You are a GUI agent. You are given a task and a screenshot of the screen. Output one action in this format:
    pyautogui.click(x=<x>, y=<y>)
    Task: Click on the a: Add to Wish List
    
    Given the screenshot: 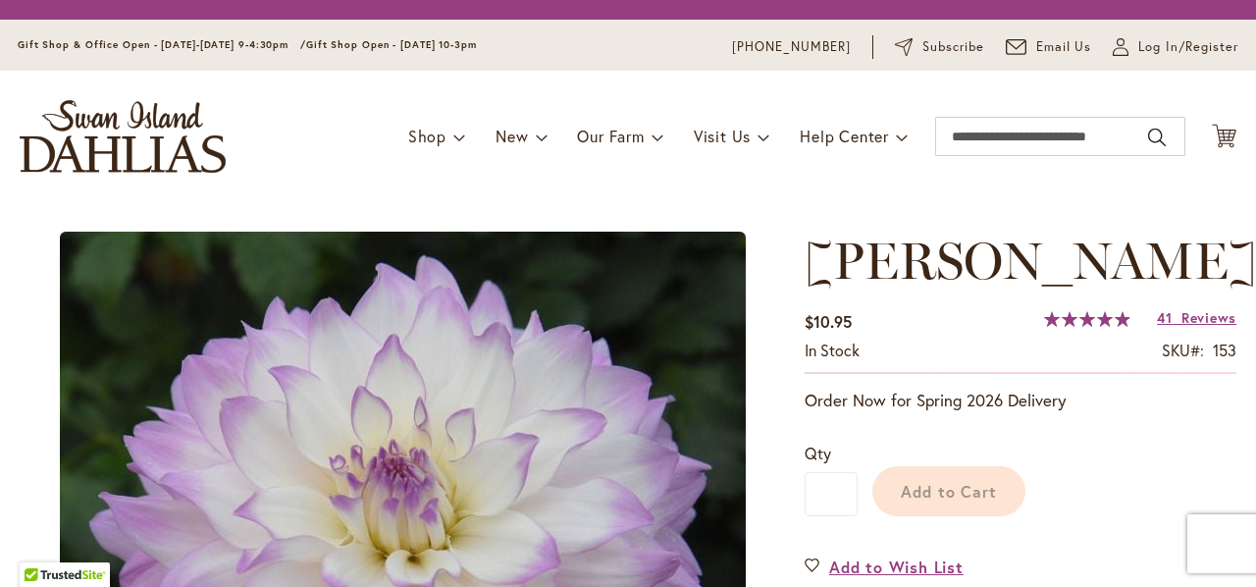 What is the action you would take?
    pyautogui.click(x=884, y=566)
    